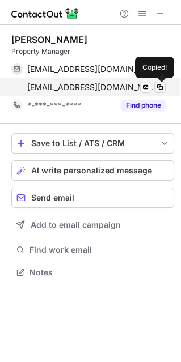  Describe the element at coordinates (99, 273) in the screenshot. I see `span: Notes` at that location.